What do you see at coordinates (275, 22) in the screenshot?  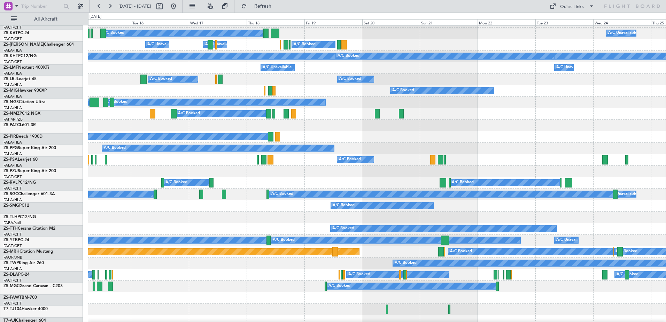 I see `div: Thu 18` at bounding box center [275, 22].